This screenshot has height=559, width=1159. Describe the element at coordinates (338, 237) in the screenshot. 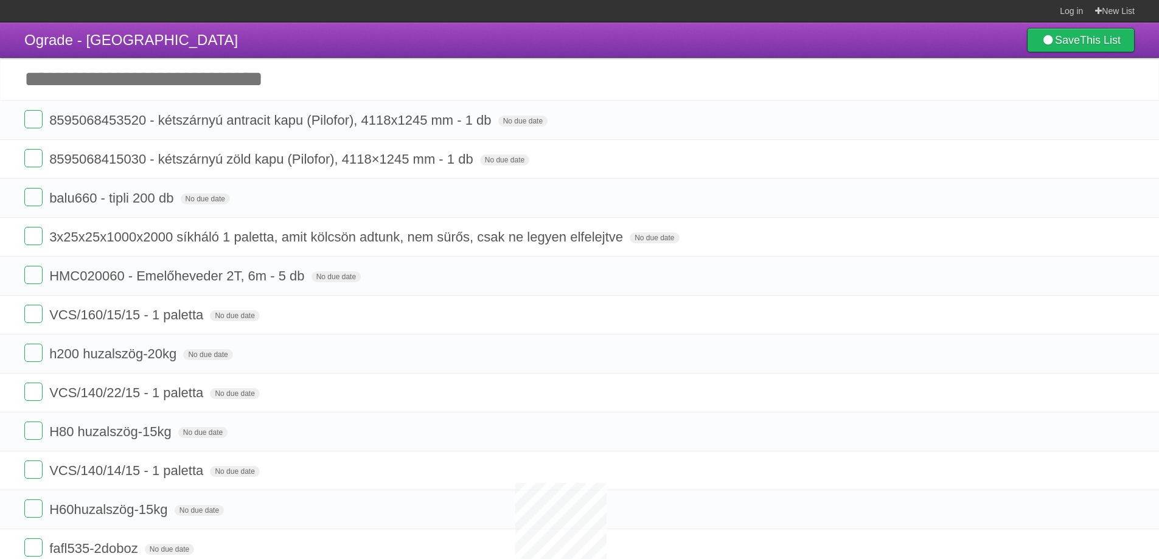

I see `span: 3x25x25x1000x2000 síkháló 1 paletta, amit kölcsön adtunk, nem sürős, csak ne legyen elfelejtve` at that location.